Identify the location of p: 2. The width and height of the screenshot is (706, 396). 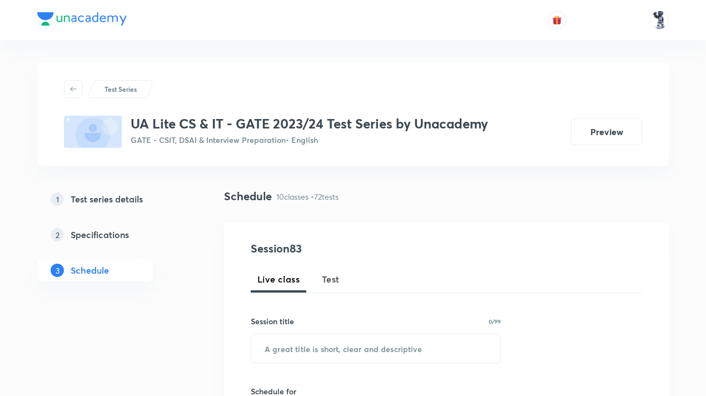
(57, 235).